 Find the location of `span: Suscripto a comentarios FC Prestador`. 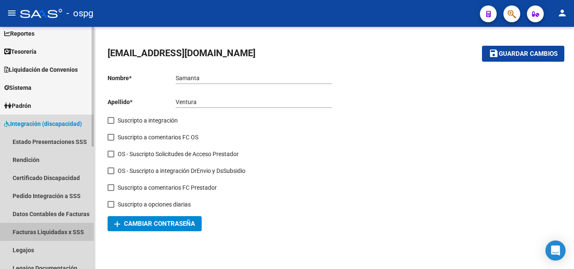

span: Suscripto a comentarios FC Prestador is located at coordinates (167, 188).